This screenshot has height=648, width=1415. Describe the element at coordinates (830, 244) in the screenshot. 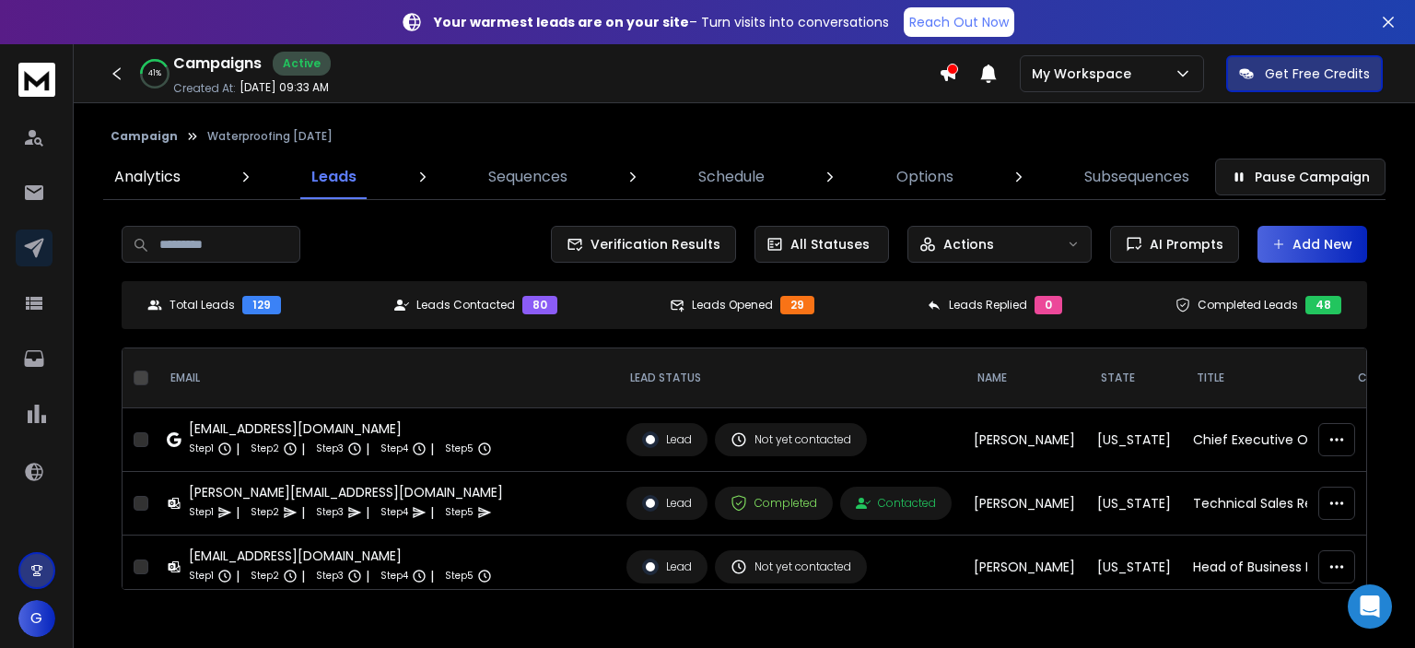

I see `p: All Statuses` at that location.